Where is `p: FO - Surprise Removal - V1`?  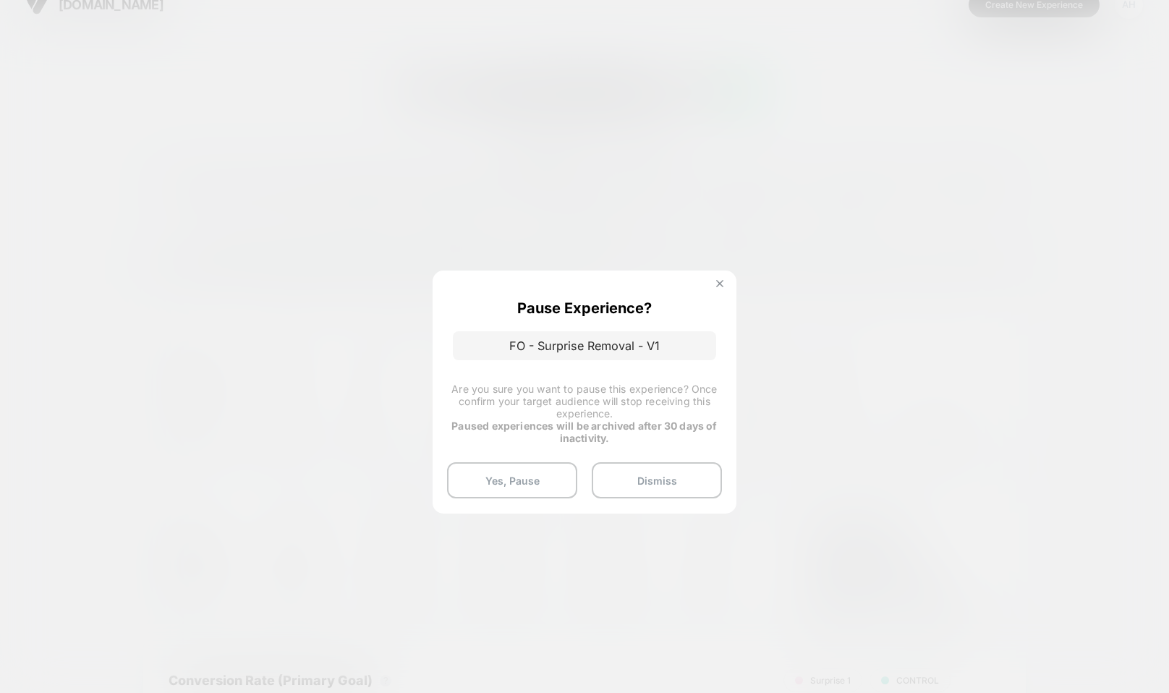
p: FO - Surprise Removal - V1 is located at coordinates (584, 346).